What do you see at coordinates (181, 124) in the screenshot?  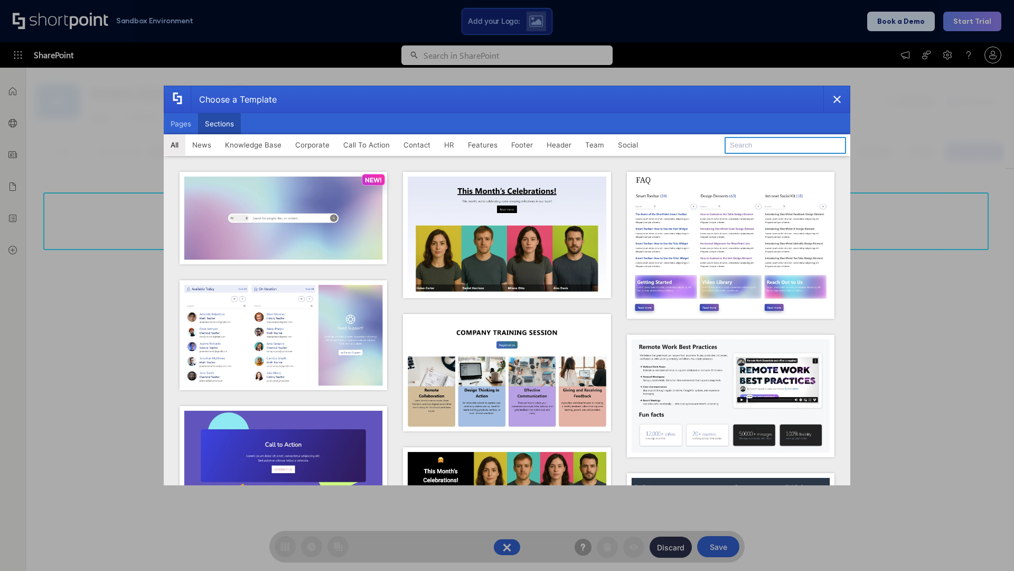 I see `button: Pages` at bounding box center [181, 124].